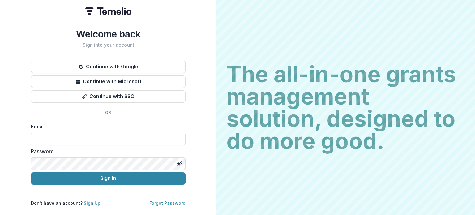  What do you see at coordinates (108, 34) in the screenshot?
I see `h1: Welcome back` at bounding box center [108, 34].